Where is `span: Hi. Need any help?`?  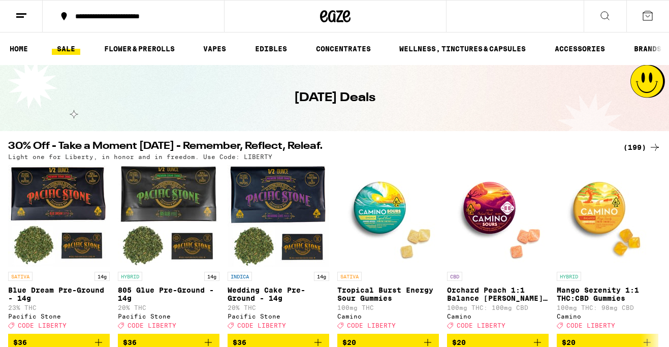
span: Hi. Need any help? is located at coordinates (40, 11).